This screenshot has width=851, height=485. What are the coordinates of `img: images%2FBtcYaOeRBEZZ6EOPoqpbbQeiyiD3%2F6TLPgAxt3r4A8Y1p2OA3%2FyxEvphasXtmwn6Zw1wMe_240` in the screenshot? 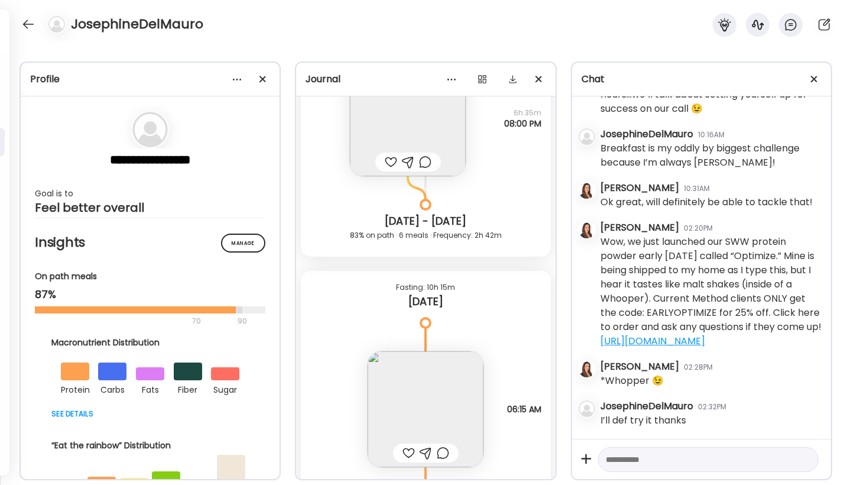 It's located at (425, 409).